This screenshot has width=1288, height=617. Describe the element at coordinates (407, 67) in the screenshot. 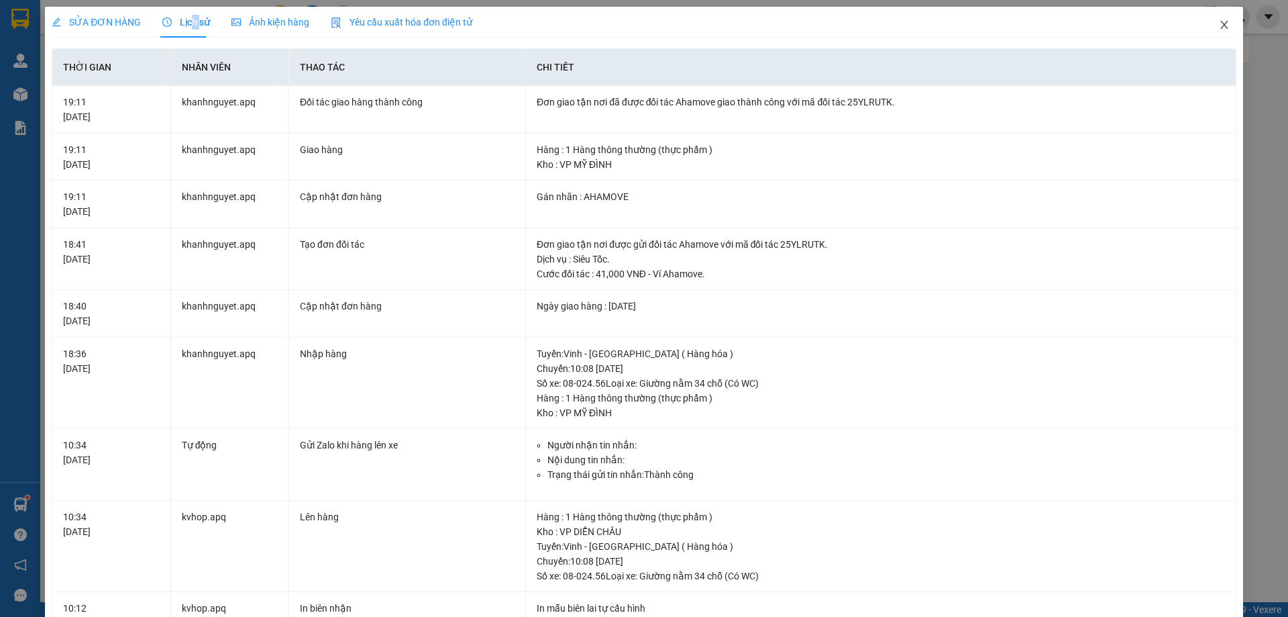

I see `th: Thao tác` at that location.